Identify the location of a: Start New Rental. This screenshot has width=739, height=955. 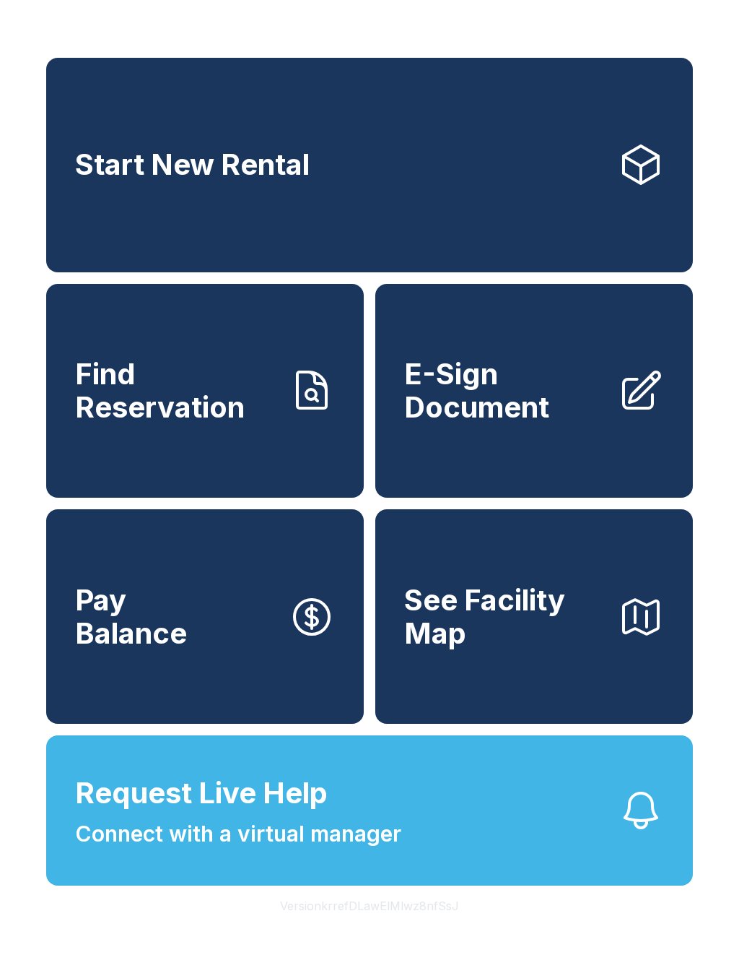
(370, 165).